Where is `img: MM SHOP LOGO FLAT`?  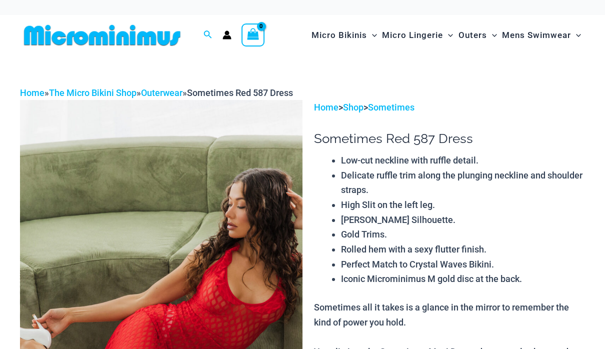 img: MM SHOP LOGO FLAT is located at coordinates (102, 35).